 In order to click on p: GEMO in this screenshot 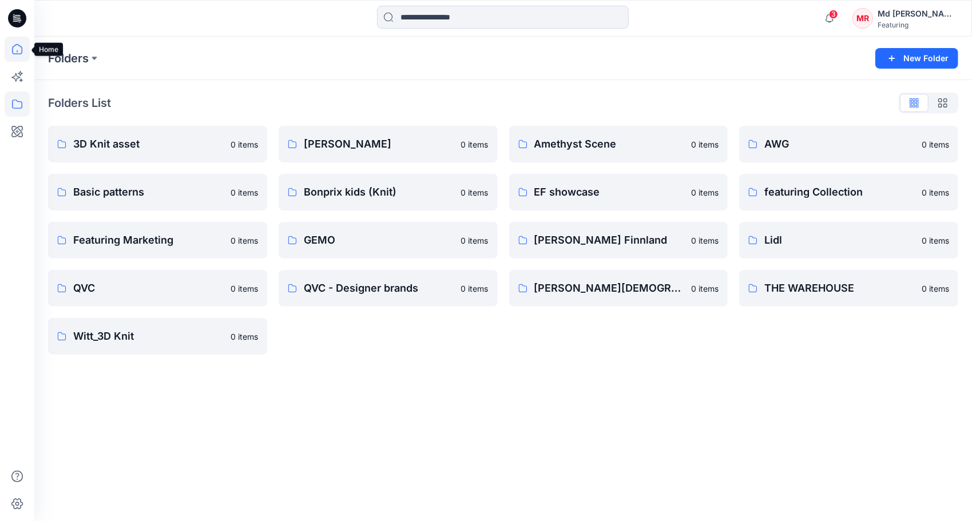, I will do `click(379, 240)`.